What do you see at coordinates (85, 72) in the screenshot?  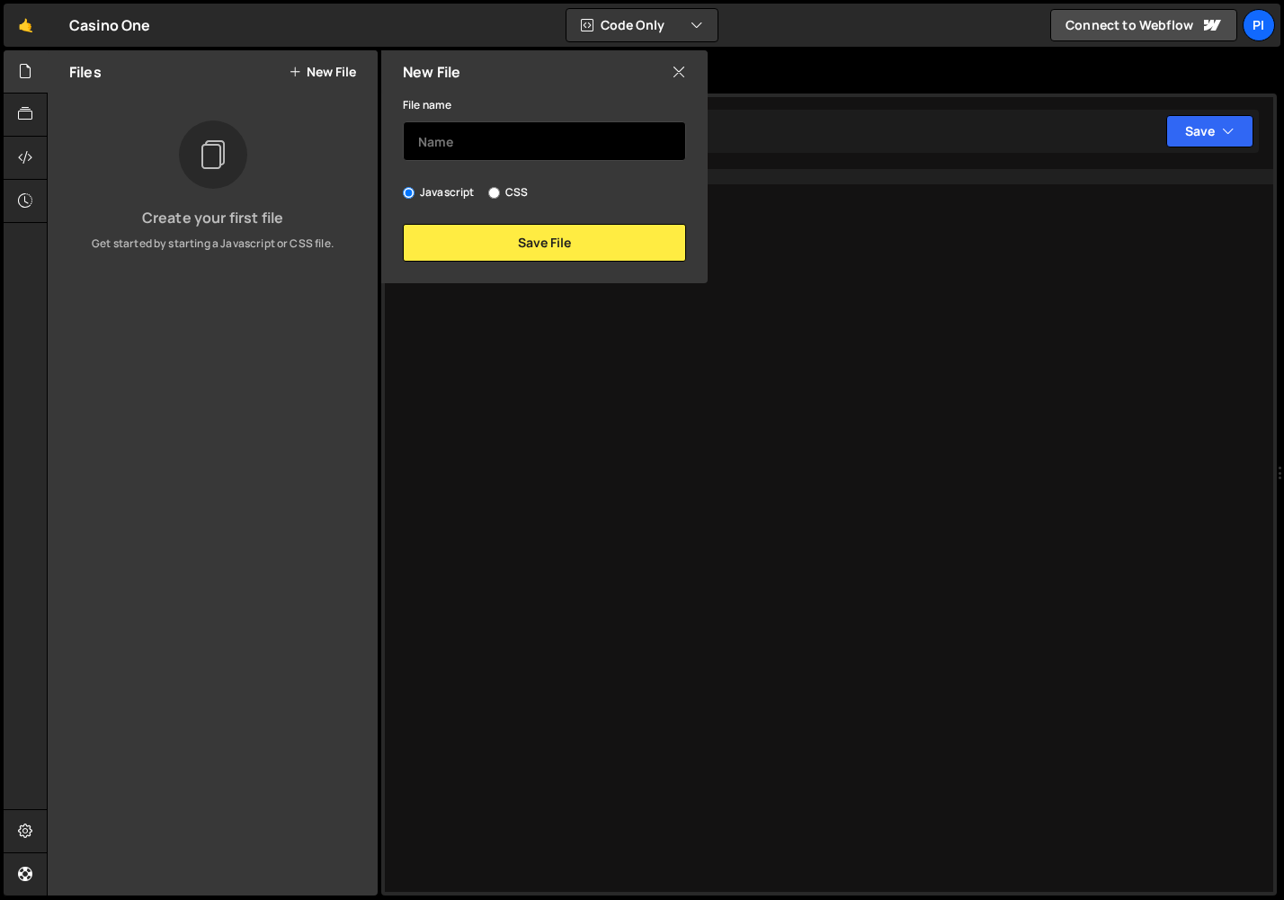 I see `h2: Files` at bounding box center [85, 72].